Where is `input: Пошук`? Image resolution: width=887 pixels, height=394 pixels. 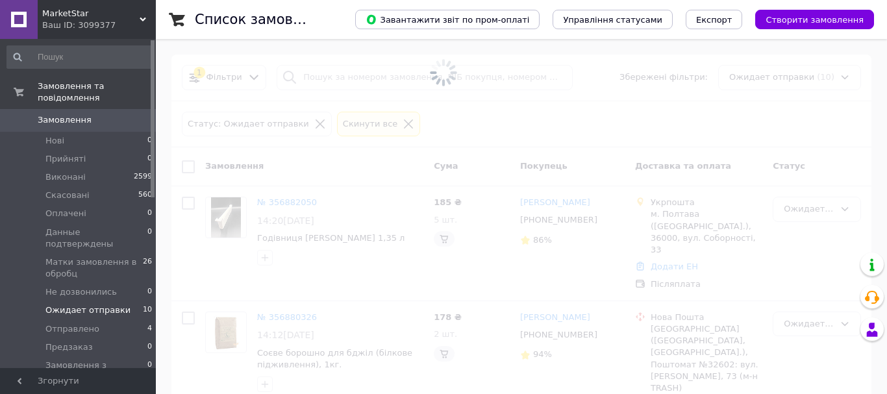
input: Пошук is located at coordinates (80, 57).